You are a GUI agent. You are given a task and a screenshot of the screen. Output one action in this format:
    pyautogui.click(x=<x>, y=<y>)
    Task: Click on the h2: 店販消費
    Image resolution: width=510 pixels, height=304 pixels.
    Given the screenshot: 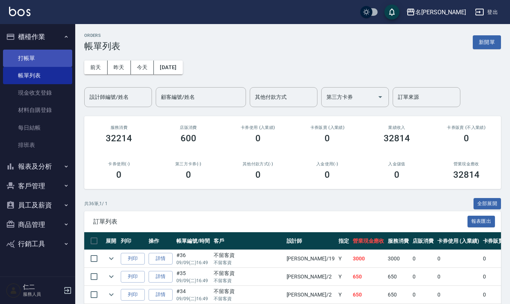 What is the action you would take?
    pyautogui.click(x=188, y=128)
    